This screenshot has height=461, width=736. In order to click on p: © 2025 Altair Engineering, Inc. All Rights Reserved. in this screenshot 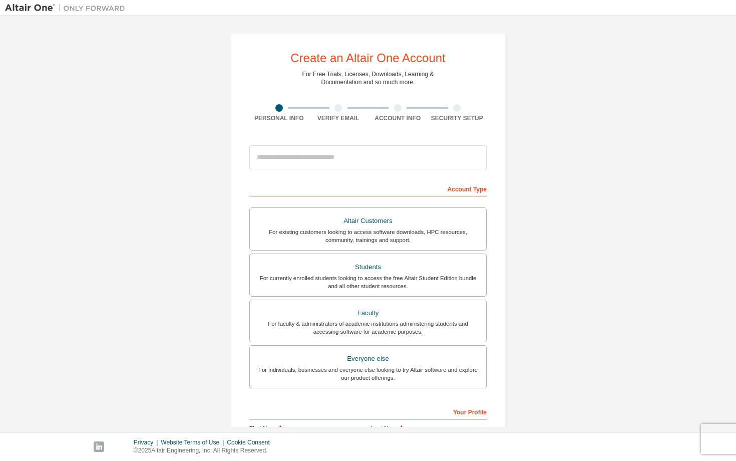, I will do `click(205, 450)`.